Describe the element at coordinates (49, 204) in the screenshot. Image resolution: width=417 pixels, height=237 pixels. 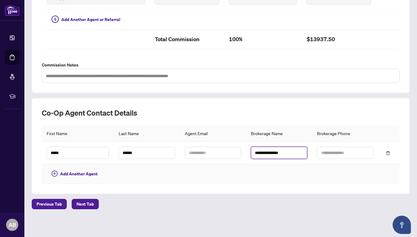
I see `button: Previous Tab` at that location.